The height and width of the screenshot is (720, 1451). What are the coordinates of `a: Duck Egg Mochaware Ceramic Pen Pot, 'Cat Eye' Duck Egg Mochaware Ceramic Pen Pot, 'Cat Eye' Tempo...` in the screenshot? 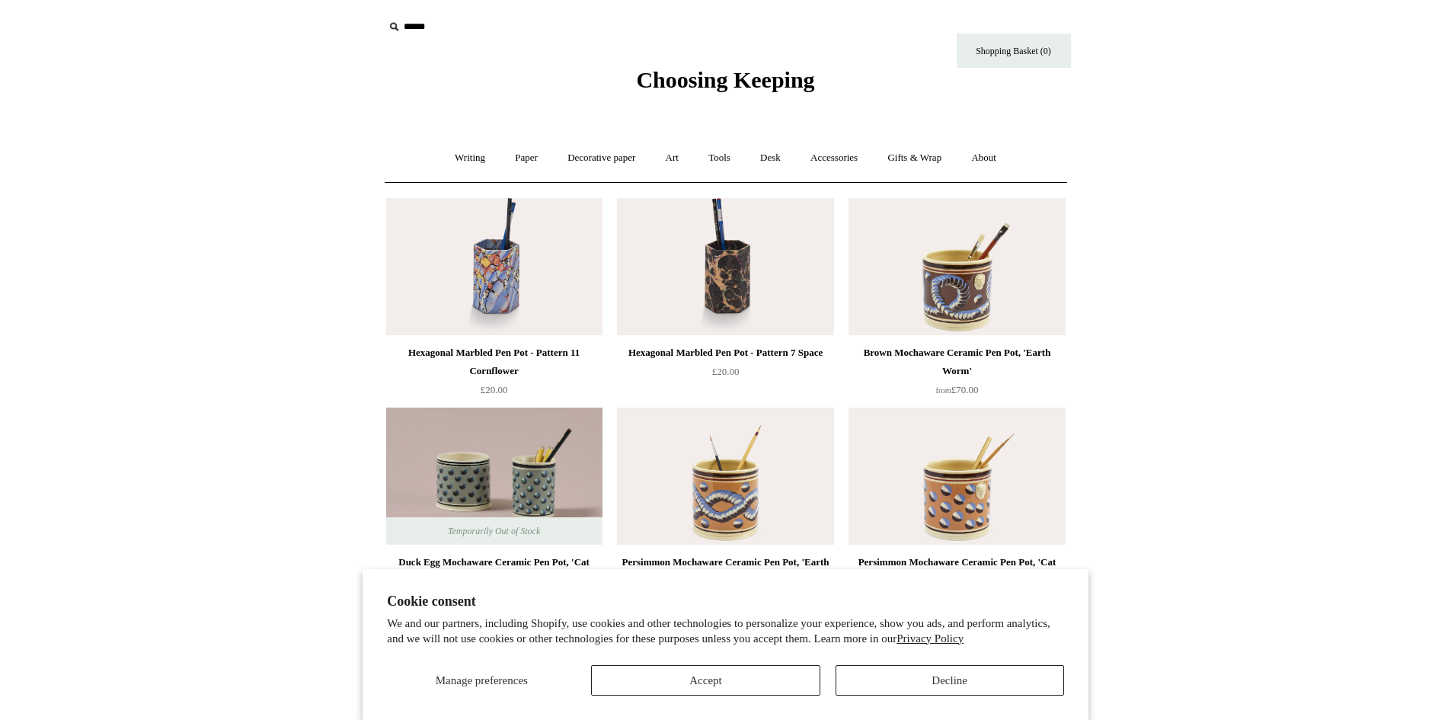 It's located at (494, 476).